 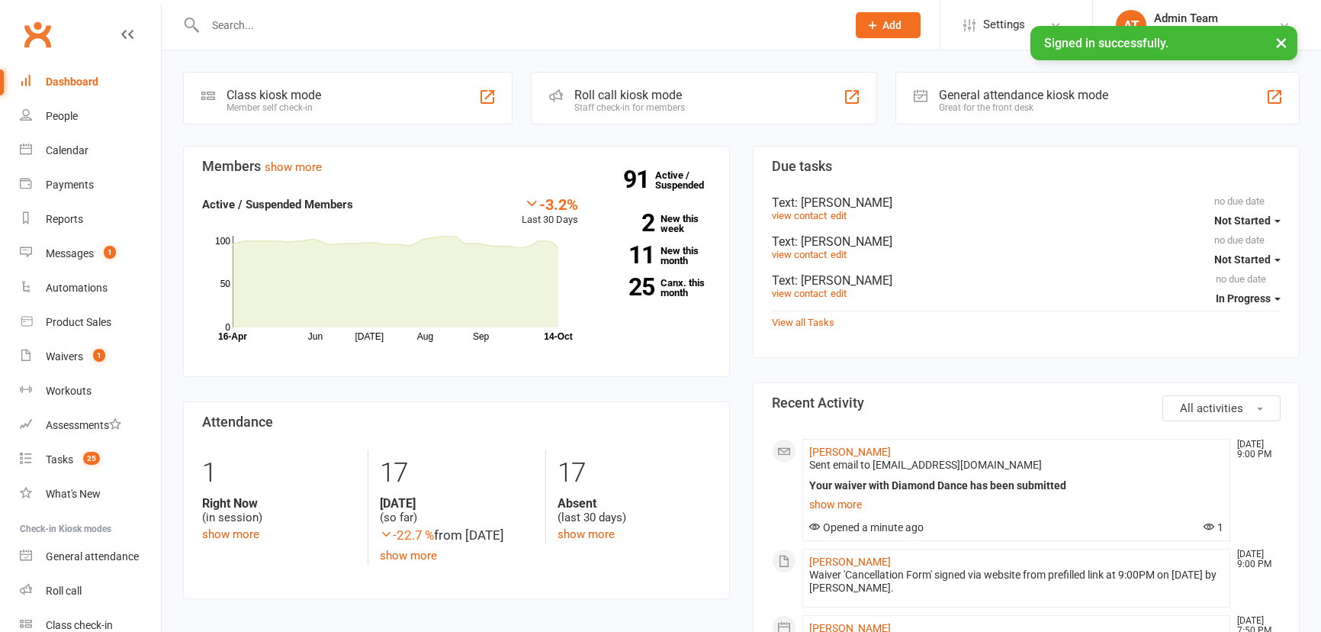 I want to click on div: Messages, so click(x=69, y=253).